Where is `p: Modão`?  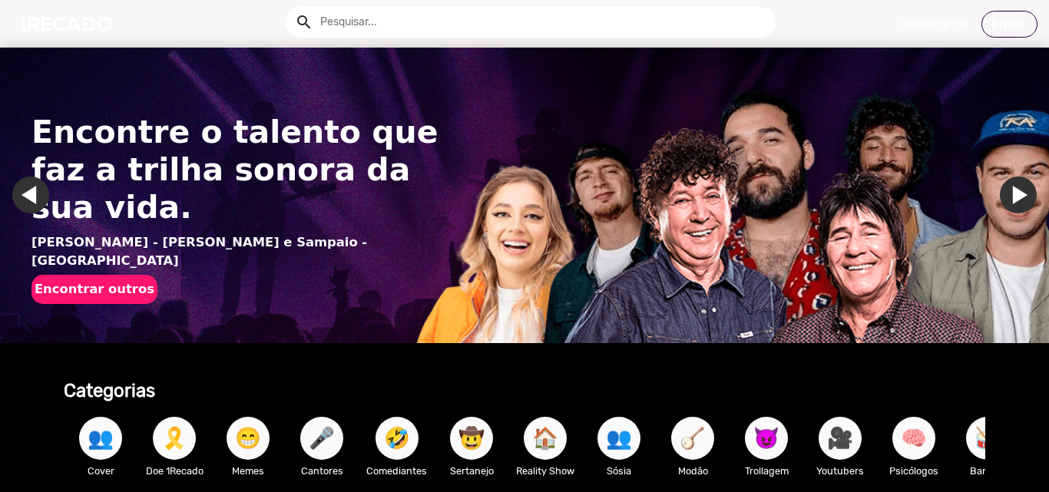 p: Modão is located at coordinates (693, 471).